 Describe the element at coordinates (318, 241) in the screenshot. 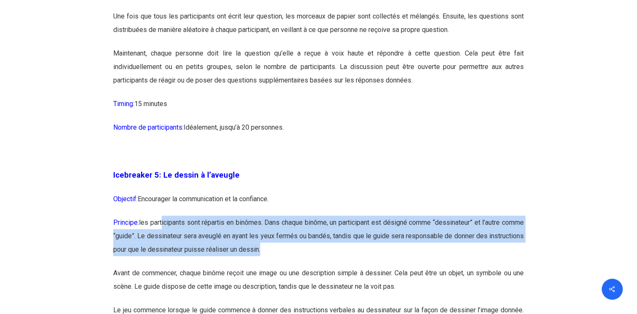

I see `p: les participants sont répartis en binômes. Dans chaque binôme, un participant est désigné comme “...` at that location.